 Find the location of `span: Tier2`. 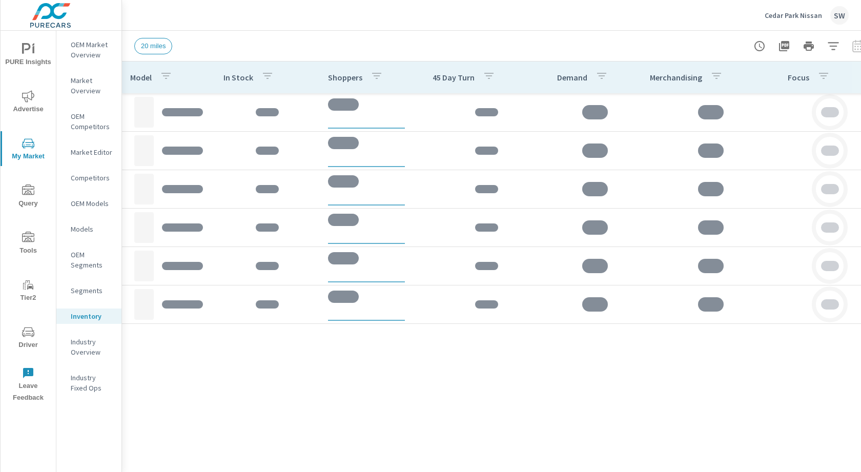

span: Tier2 is located at coordinates (28, 291).